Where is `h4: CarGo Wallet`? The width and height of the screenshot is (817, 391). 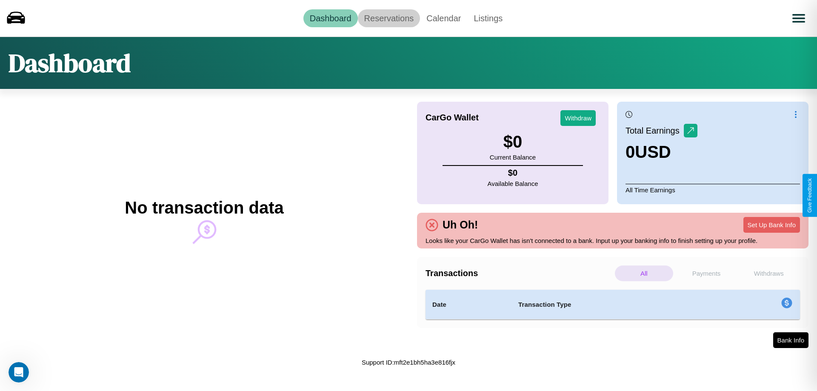
h4: CarGo Wallet is located at coordinates (452, 117).